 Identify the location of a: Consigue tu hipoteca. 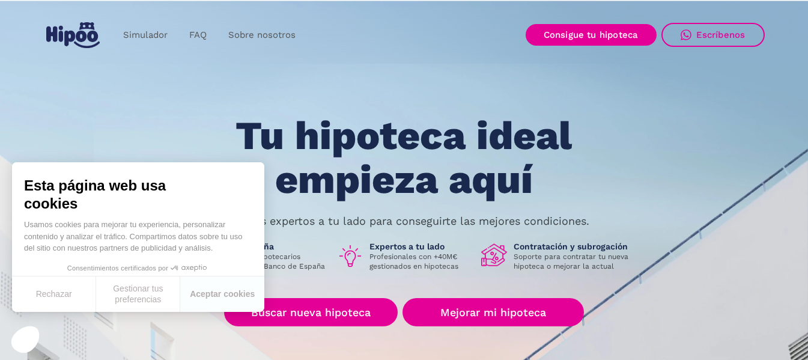
(591, 35).